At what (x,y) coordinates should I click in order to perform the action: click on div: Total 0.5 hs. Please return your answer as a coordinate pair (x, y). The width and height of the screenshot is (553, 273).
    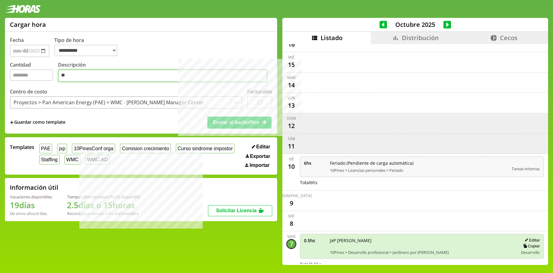
    Looking at the image, I should click on (422, 264).